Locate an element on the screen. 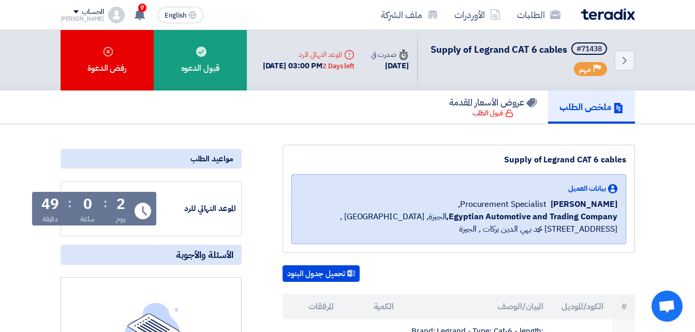 Image resolution: width=695 pixels, height=332 pixels. div: Open chat is located at coordinates (667, 306).